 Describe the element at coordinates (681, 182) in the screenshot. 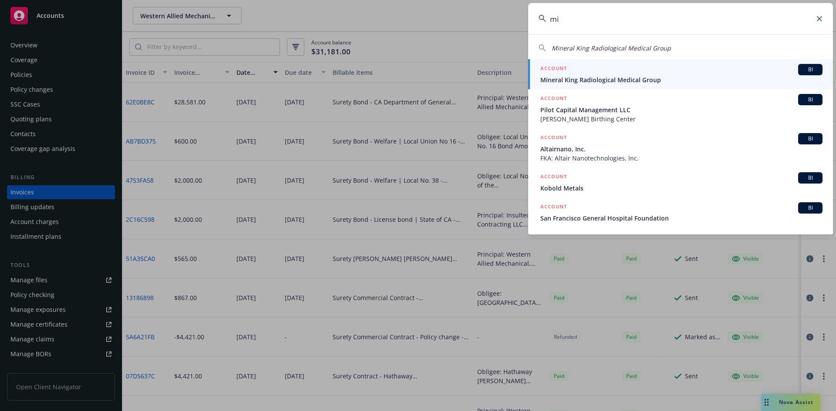

I see `a: ACCOUNTBIKobold Metals` at that location.